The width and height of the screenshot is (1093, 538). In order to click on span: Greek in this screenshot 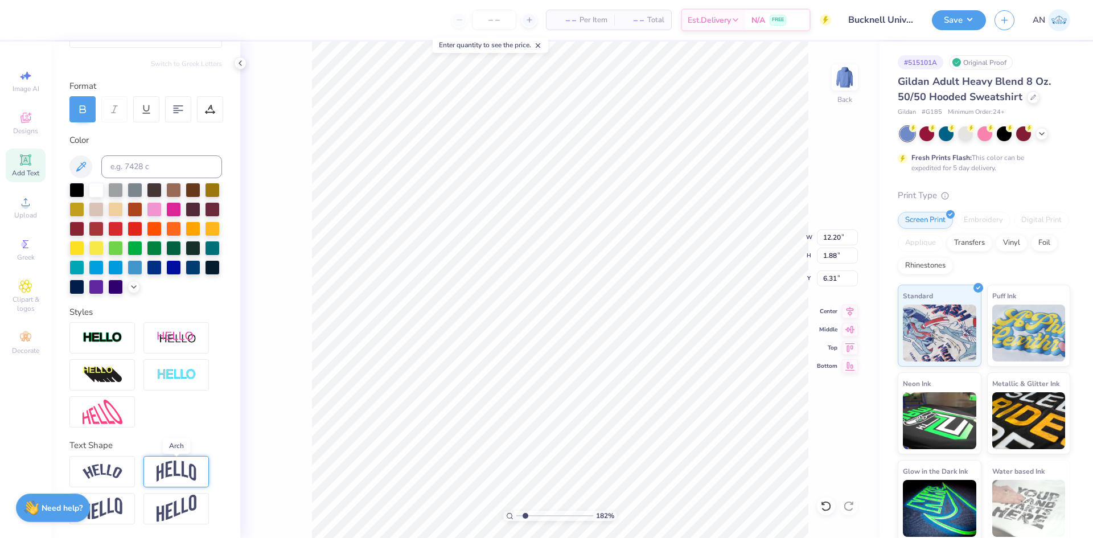, I will do `click(26, 257)`.